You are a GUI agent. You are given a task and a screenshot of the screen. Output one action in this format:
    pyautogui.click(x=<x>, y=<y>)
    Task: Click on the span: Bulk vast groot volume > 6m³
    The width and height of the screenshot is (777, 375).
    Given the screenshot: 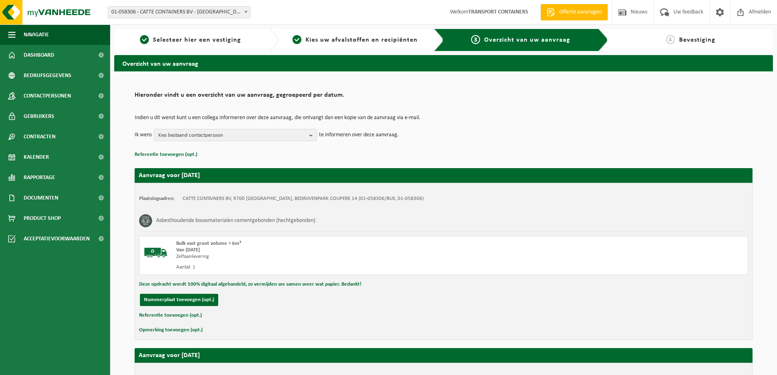 What is the action you would take?
    pyautogui.click(x=209, y=243)
    